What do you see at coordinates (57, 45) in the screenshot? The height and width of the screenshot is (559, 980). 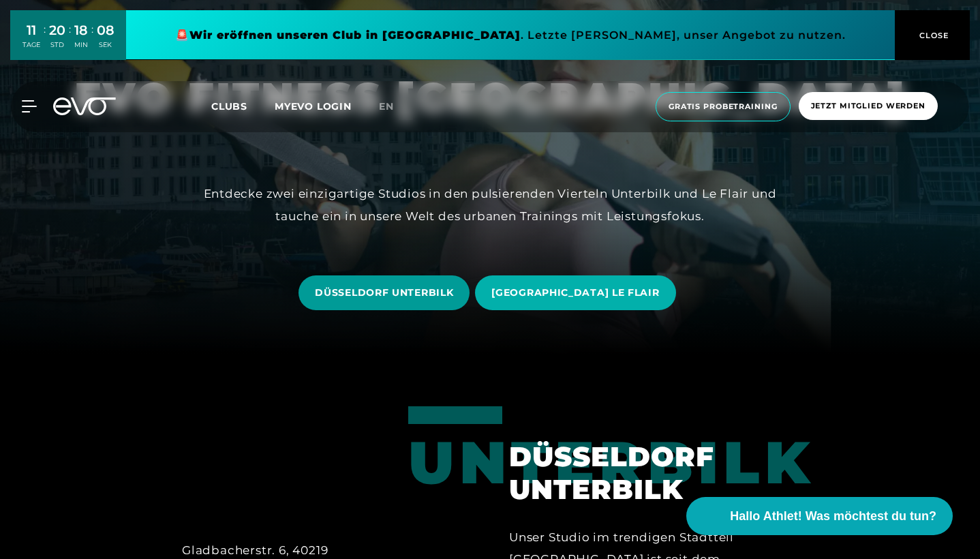 I see `div: STD` at bounding box center [57, 45].